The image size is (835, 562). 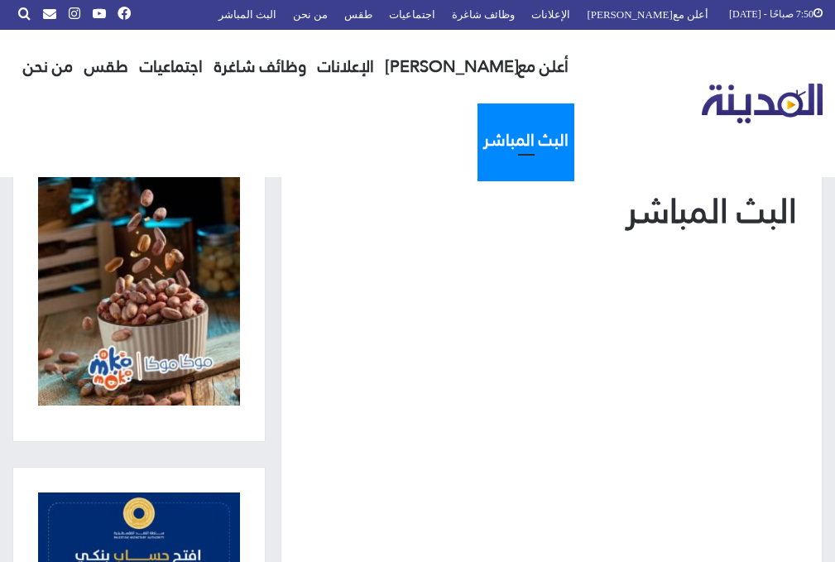 What do you see at coordinates (106, 66) in the screenshot?
I see `a: طقس` at bounding box center [106, 66].